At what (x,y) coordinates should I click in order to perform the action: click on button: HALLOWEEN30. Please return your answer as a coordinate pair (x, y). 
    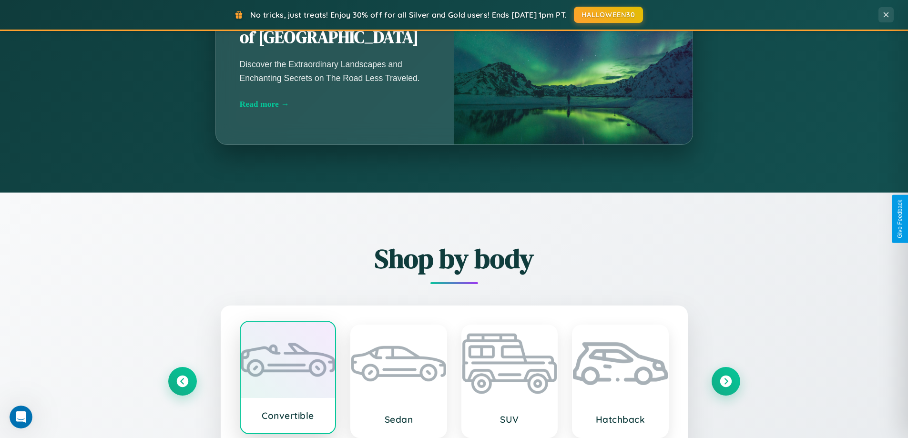
    Looking at the image, I should click on (608, 15).